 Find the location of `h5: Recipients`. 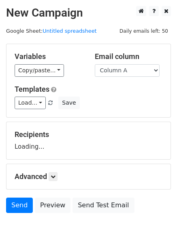

h5: Recipients is located at coordinates (88, 135).